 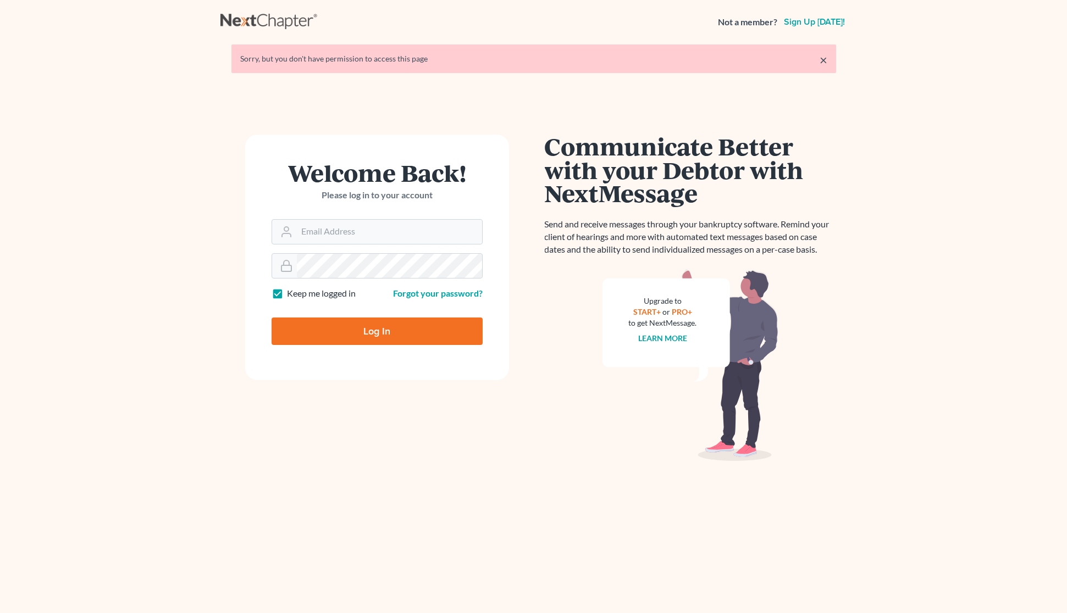 I want to click on input: Email Address, so click(x=389, y=232).